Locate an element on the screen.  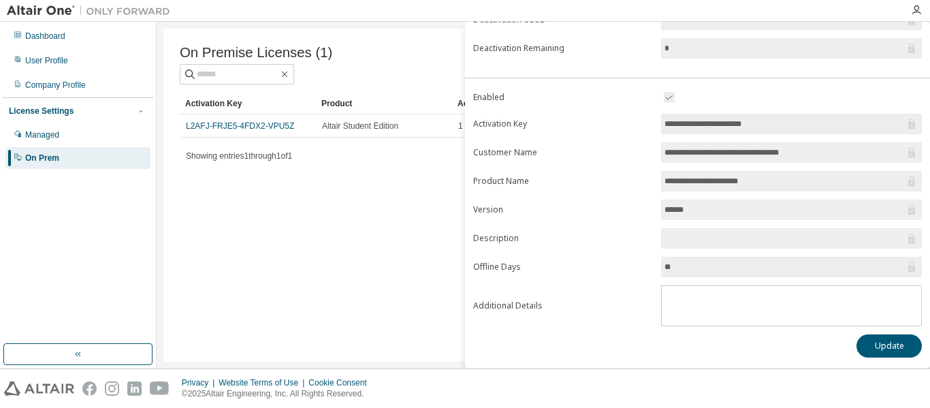
label: Activation Key is located at coordinates (563, 124).